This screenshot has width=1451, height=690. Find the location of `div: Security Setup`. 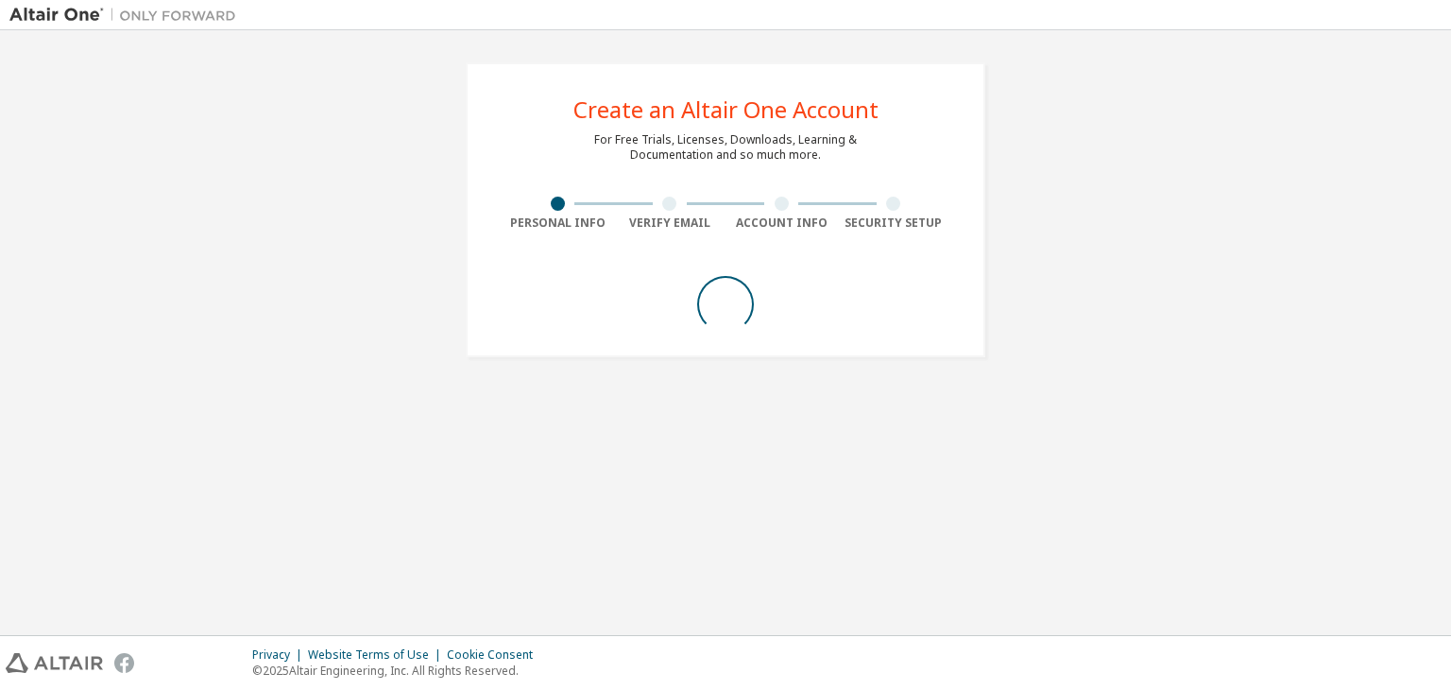

div: Security Setup is located at coordinates (894, 223).